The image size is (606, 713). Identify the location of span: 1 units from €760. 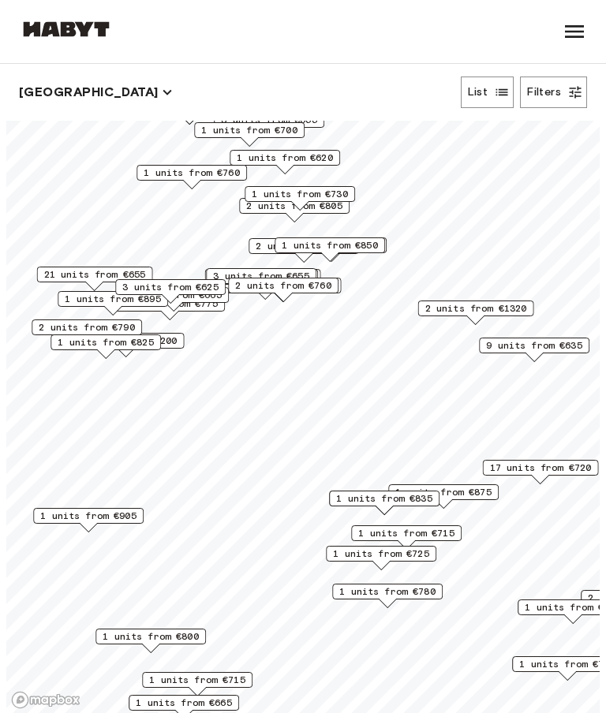
(192, 173).